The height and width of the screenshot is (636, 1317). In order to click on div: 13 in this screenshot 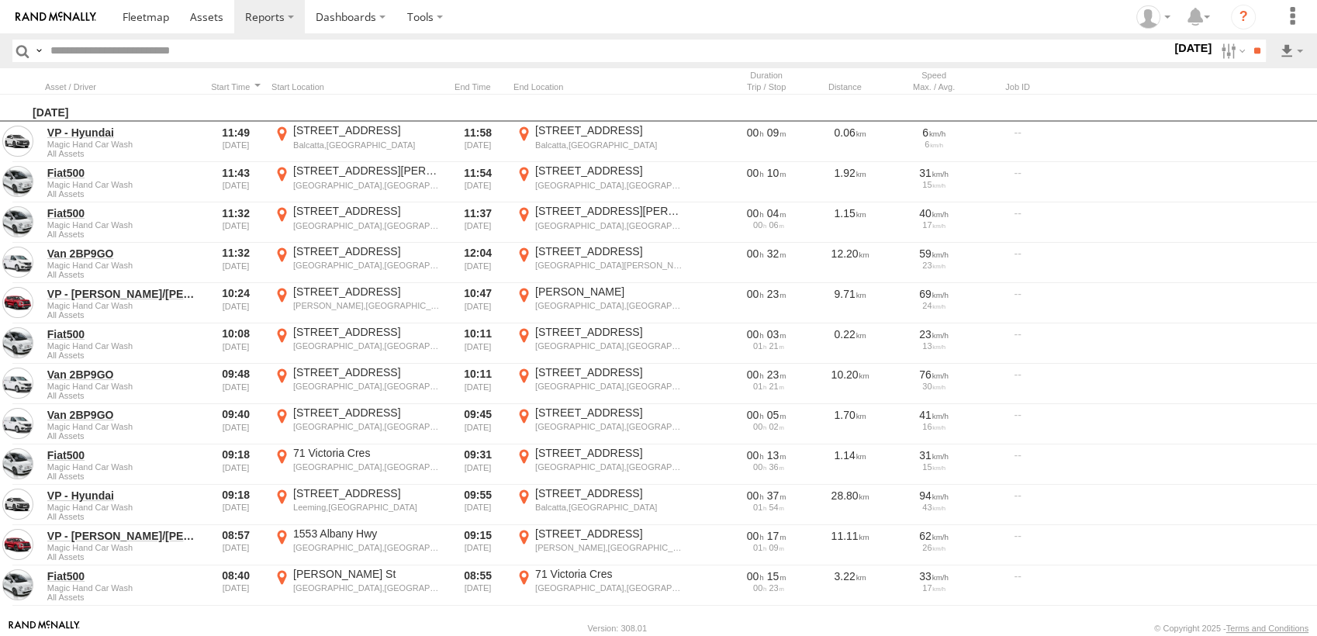, I will do `click(934, 346)`.